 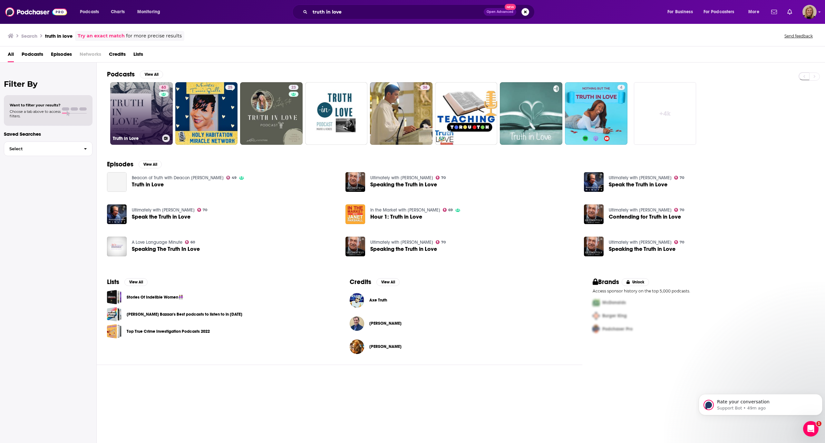 I want to click on a: Top True Crime Investigation Podcasts 2022, so click(x=168, y=331).